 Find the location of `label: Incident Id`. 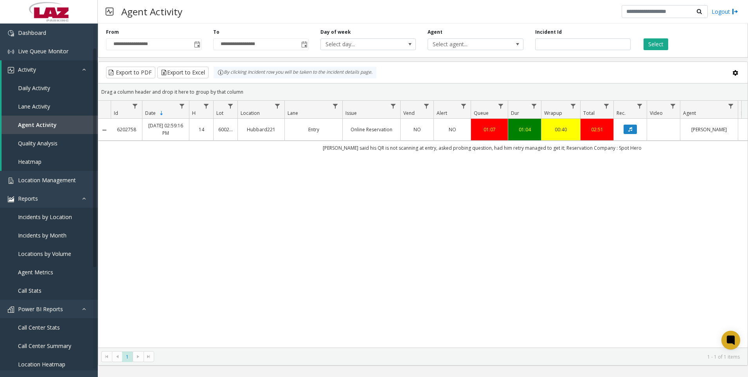

label: Incident Id is located at coordinates (549, 32).